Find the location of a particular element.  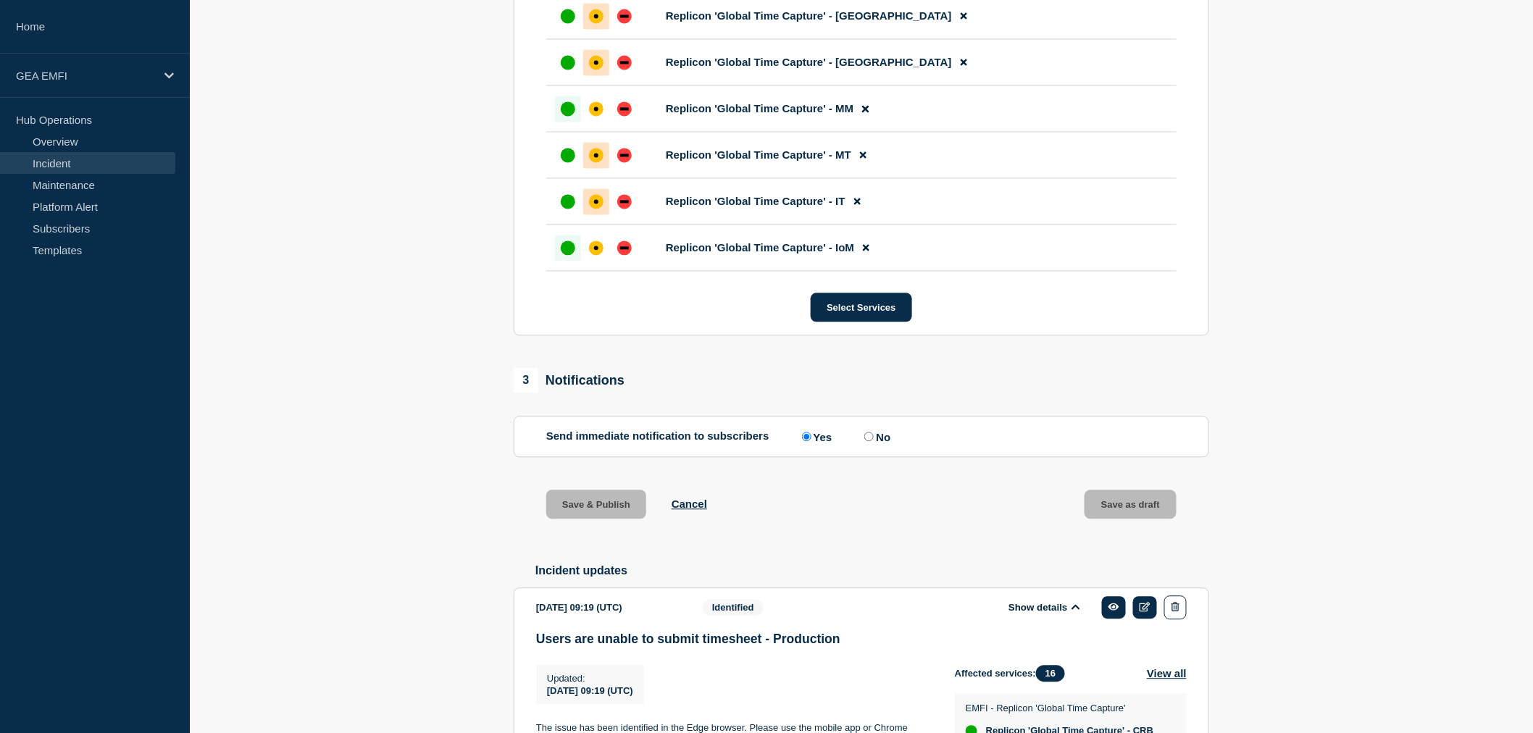

p: Updated : is located at coordinates (590, 678).